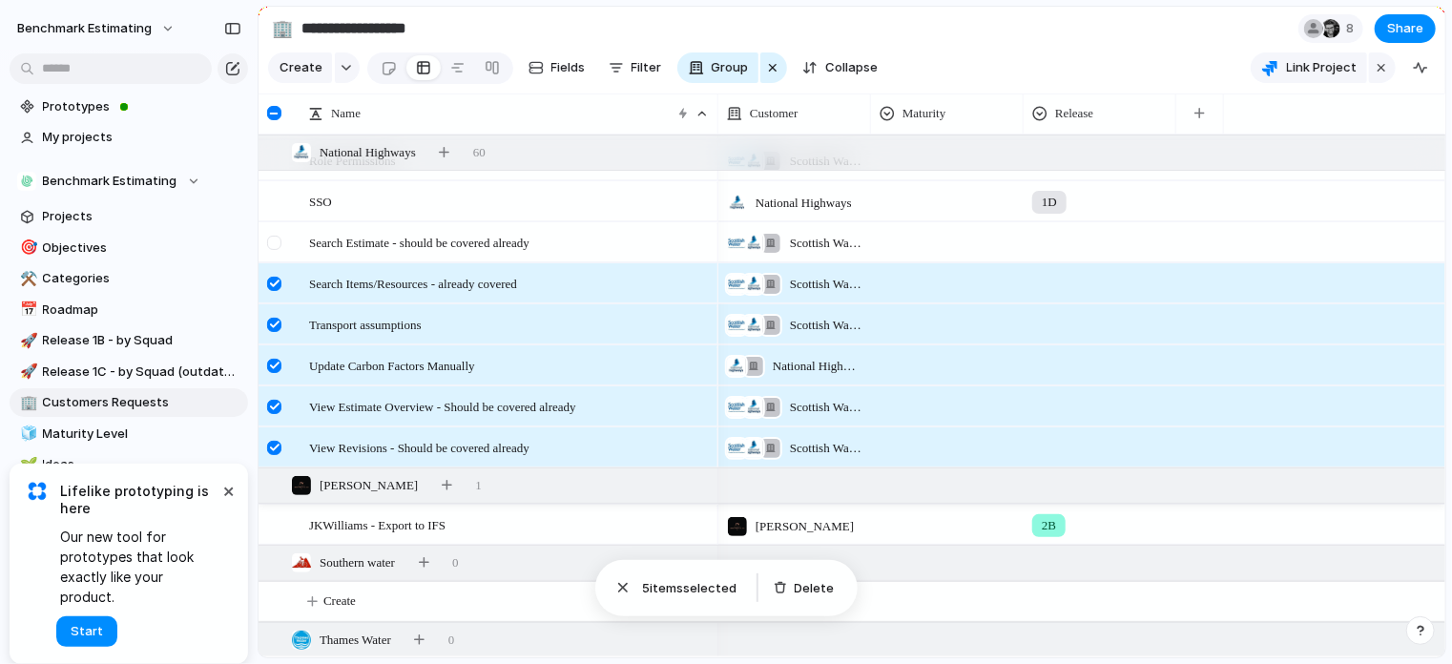 This screenshot has width=1452, height=664. I want to click on span: Categories, so click(142, 279).